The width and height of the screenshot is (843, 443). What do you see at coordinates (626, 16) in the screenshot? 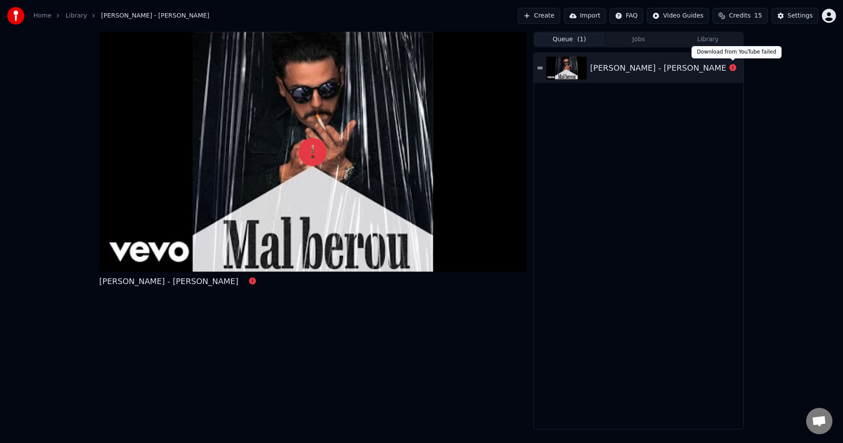
I see `button: FAQ` at bounding box center [626, 16].